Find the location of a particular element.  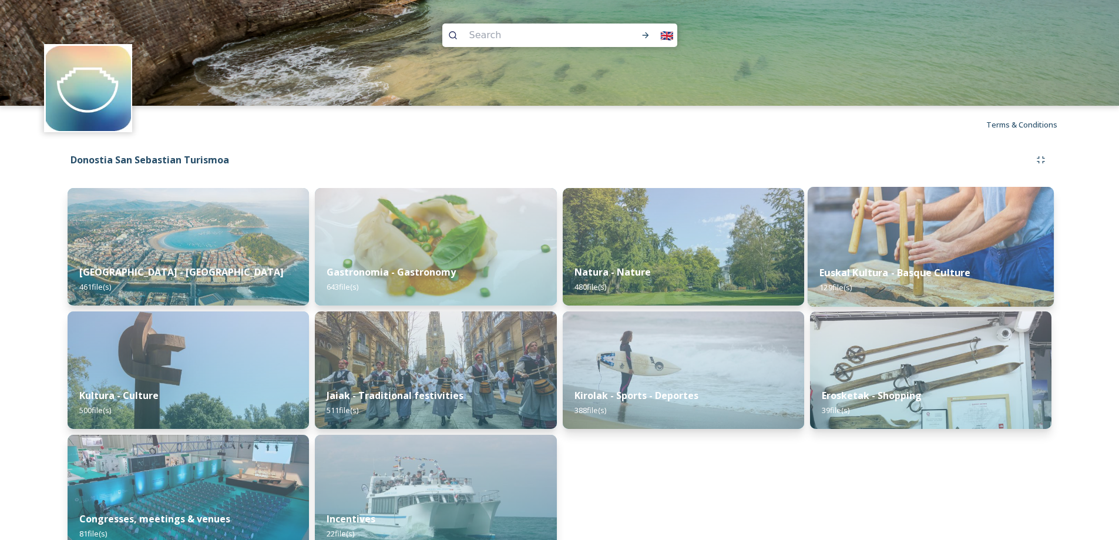

input: Search is located at coordinates (539, 35).